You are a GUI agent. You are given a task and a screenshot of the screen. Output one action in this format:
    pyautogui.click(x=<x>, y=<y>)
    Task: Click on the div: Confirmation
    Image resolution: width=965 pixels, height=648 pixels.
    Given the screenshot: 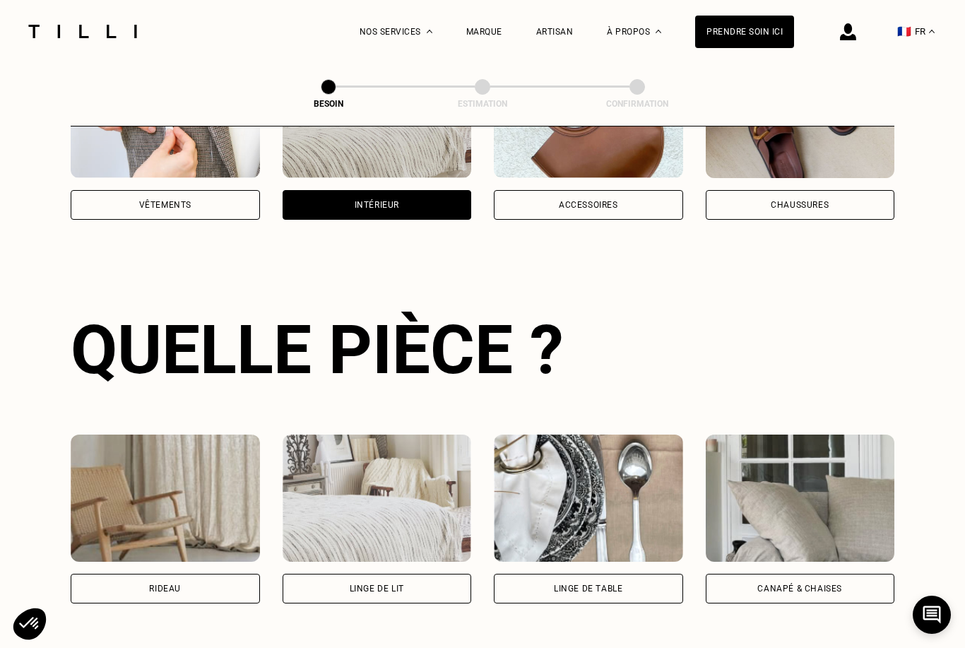 What is the action you would take?
    pyautogui.click(x=637, y=104)
    